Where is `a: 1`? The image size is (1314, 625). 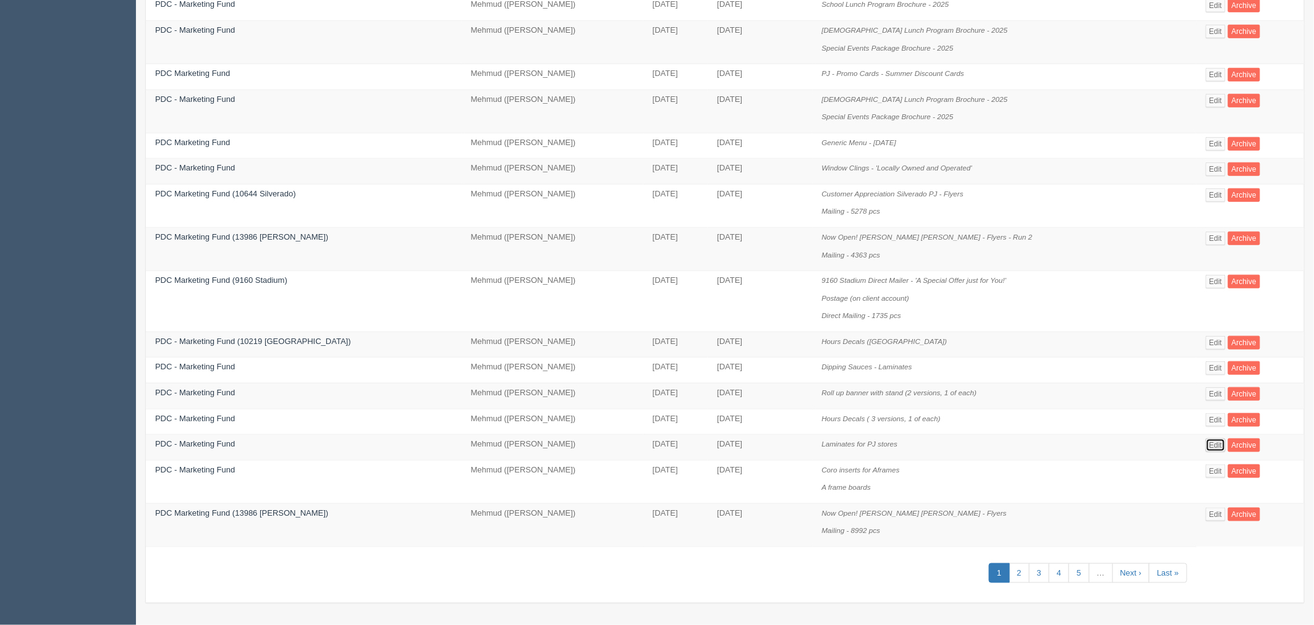
a: 1 is located at coordinates (998, 573).